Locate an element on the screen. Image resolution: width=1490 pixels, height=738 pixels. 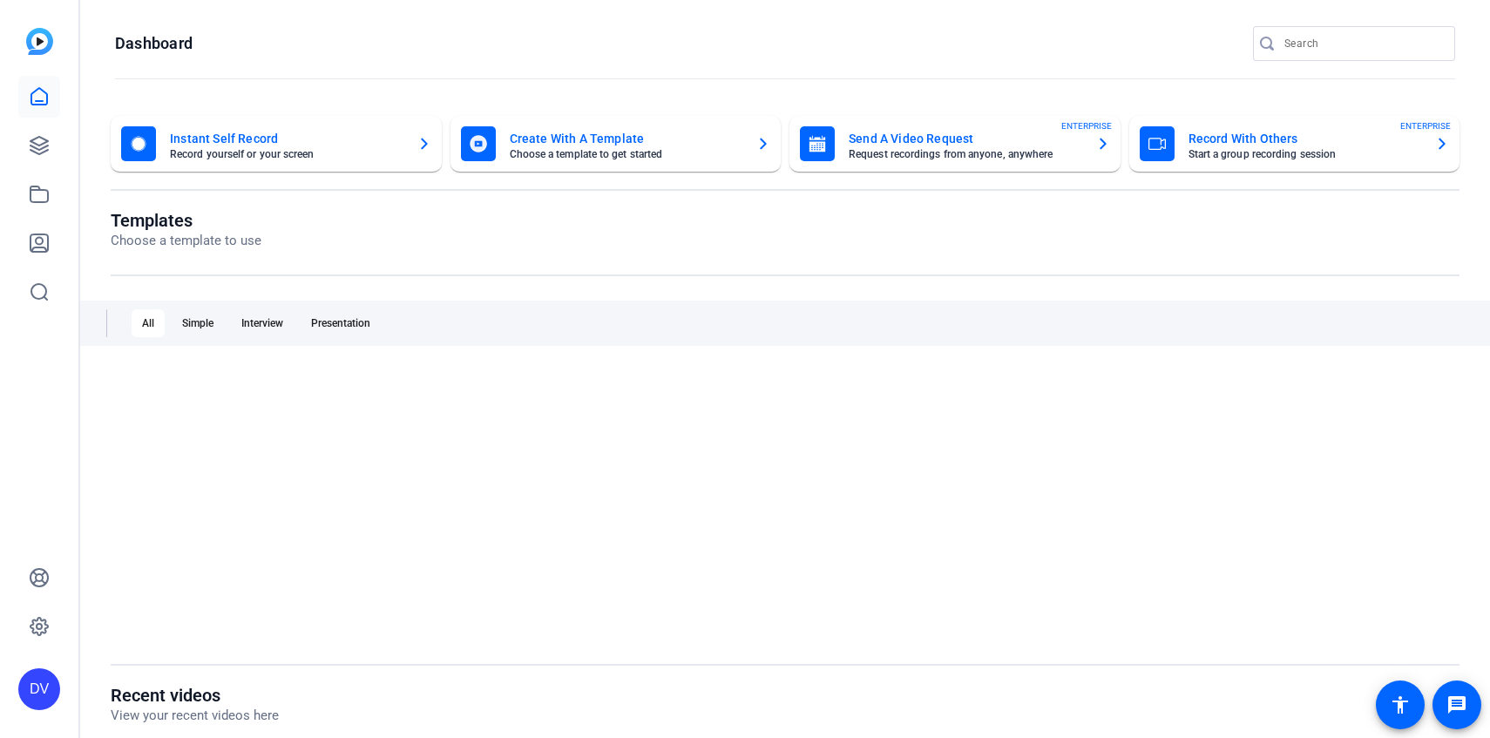
p: View your recent videos here is located at coordinates (194, 716).